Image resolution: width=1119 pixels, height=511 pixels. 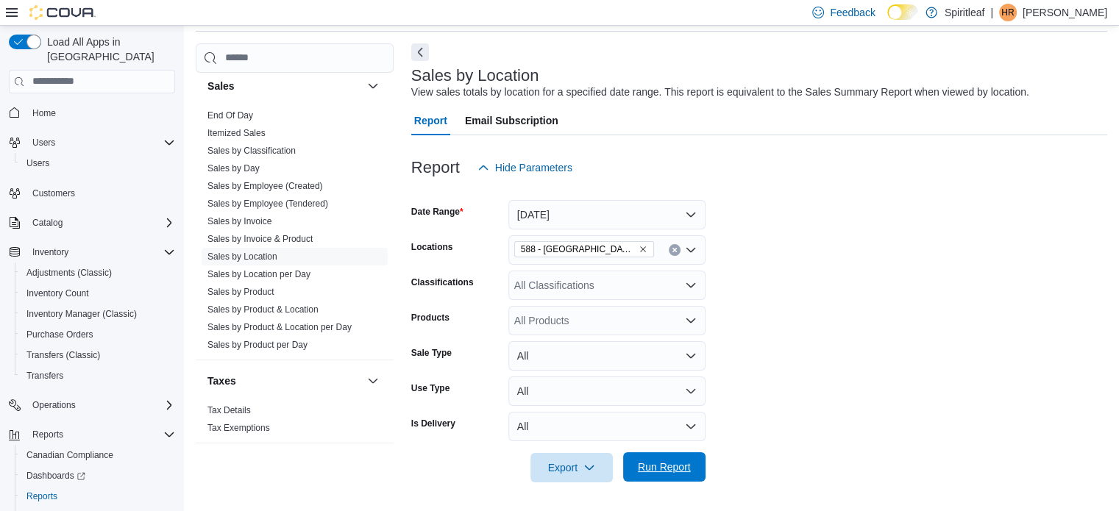 I want to click on div: Sales, so click(x=294, y=233).